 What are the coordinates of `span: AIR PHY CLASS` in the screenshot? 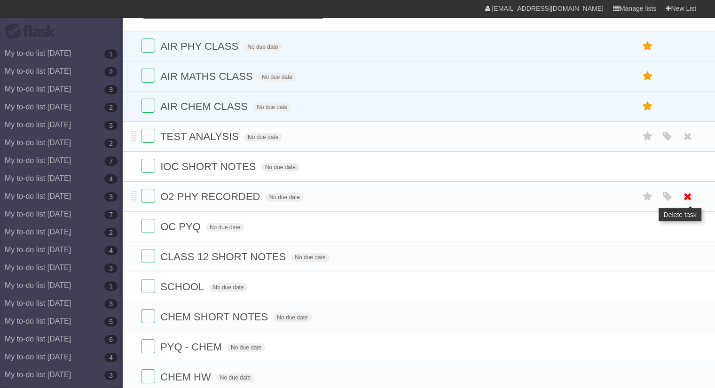 It's located at (200, 46).